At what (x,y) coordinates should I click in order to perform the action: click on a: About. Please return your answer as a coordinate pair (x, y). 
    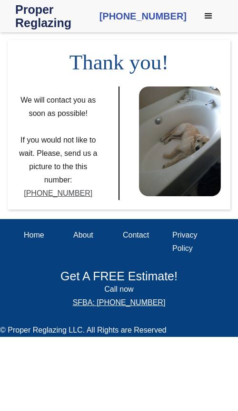
    Looking at the image, I should click on (94, 242).